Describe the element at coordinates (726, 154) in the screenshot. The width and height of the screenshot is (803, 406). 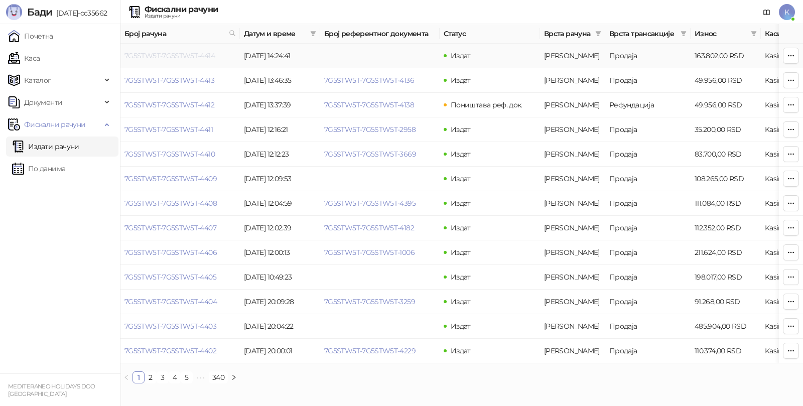
I see `td: 83.700,00 RSD` at that location.